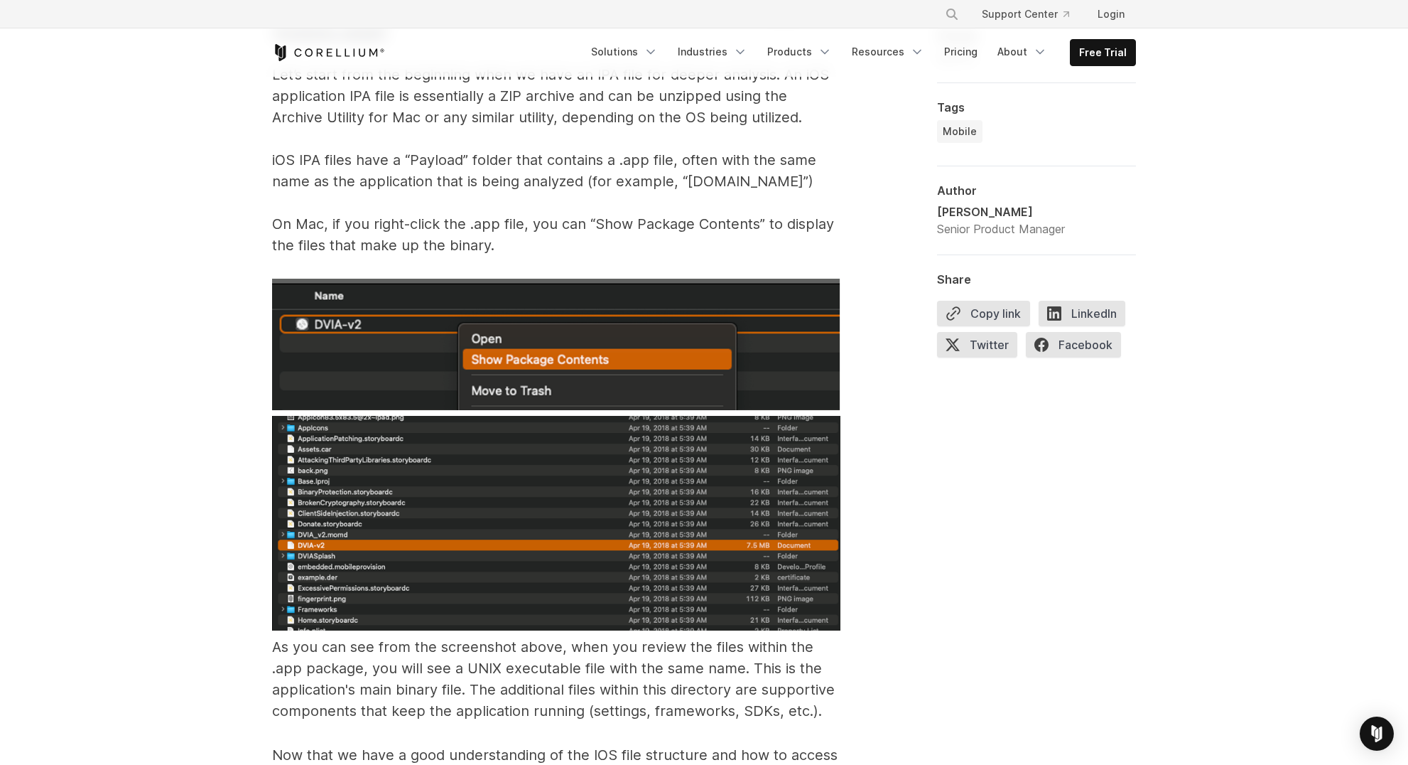 The width and height of the screenshot is (1408, 765). I want to click on span: Twitter, so click(977, 345).